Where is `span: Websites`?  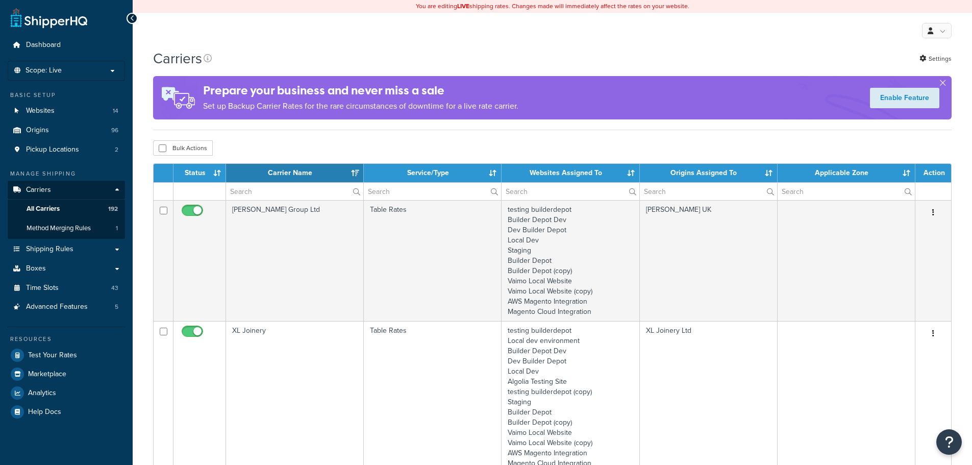 span: Websites is located at coordinates (40, 111).